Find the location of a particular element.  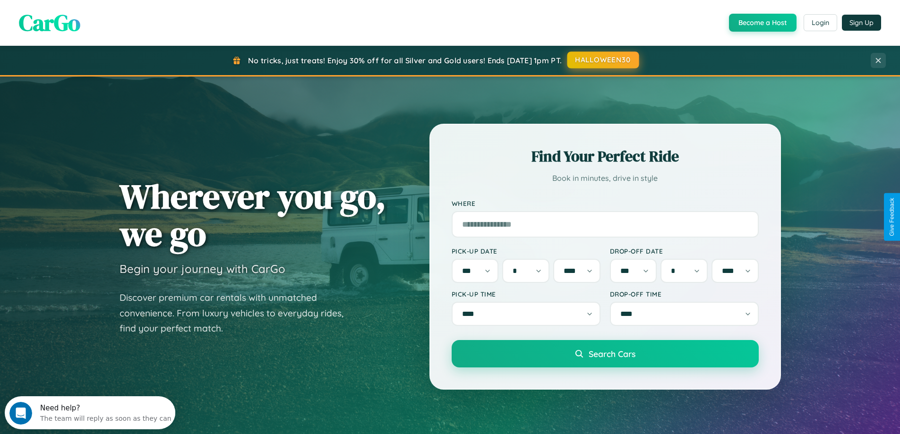

span: Search Cars is located at coordinates (612, 354).